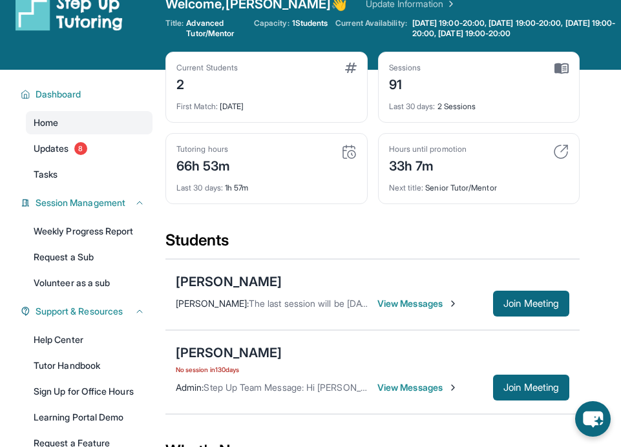  What do you see at coordinates (207, 68) in the screenshot?
I see `div: Current Students` at bounding box center [207, 68].